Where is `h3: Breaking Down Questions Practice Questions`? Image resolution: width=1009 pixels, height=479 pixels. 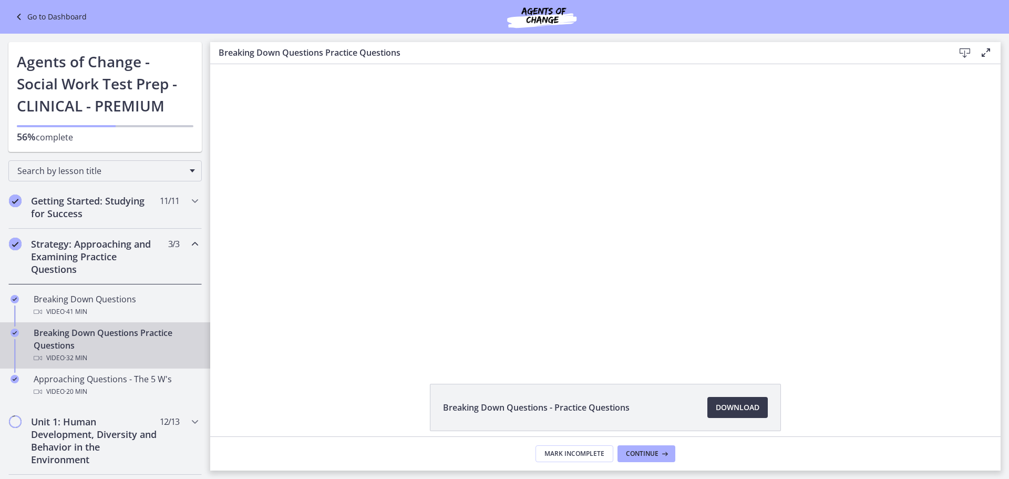
h3: Breaking Down Questions Practice Questions is located at coordinates (578, 53).